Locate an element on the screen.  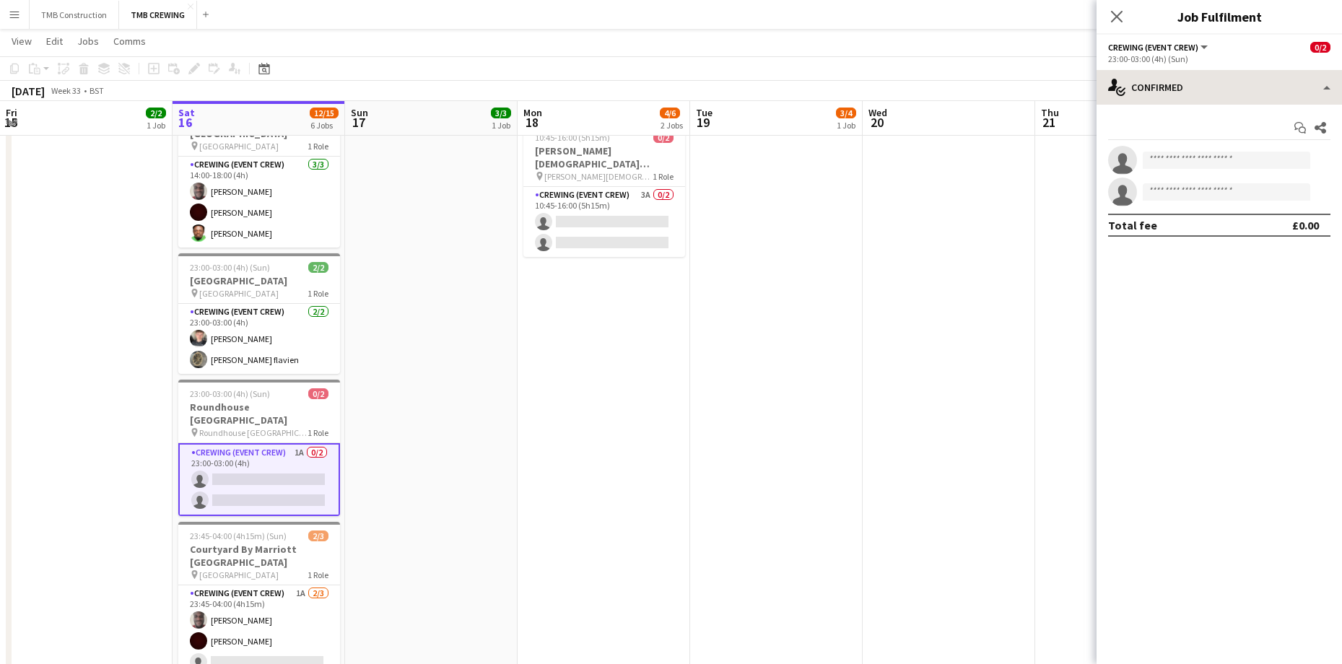
span: Edit is located at coordinates (54, 41).